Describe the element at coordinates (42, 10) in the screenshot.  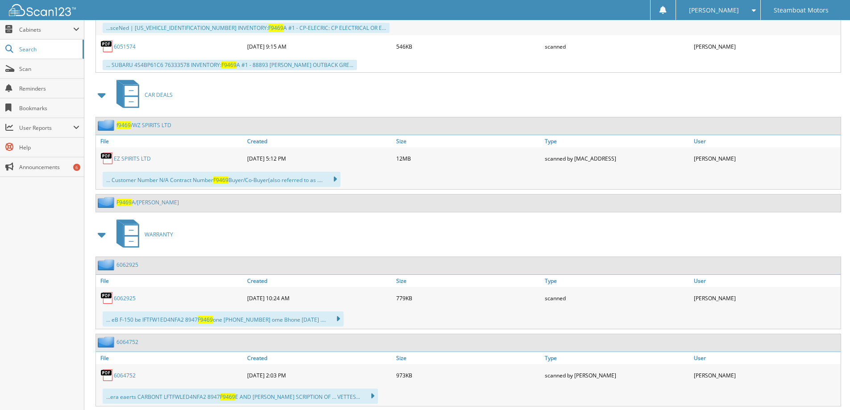
I see `img: scan123-logo-white.svg` at that location.